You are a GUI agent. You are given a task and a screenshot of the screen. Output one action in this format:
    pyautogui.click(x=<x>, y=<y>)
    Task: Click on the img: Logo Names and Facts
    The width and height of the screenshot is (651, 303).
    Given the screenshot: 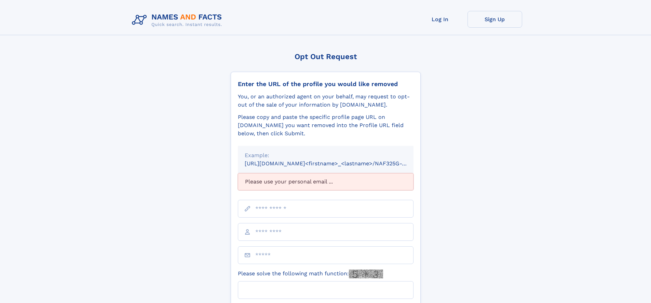 What is the action you would take?
    pyautogui.click(x=178, y=20)
    